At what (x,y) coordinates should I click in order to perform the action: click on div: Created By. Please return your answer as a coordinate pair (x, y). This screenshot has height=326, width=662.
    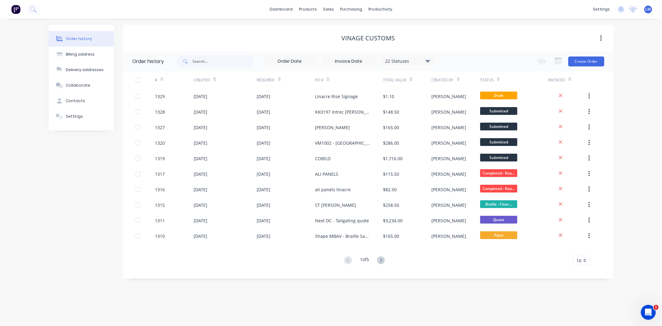
    Looking at the image, I should click on (456, 80).